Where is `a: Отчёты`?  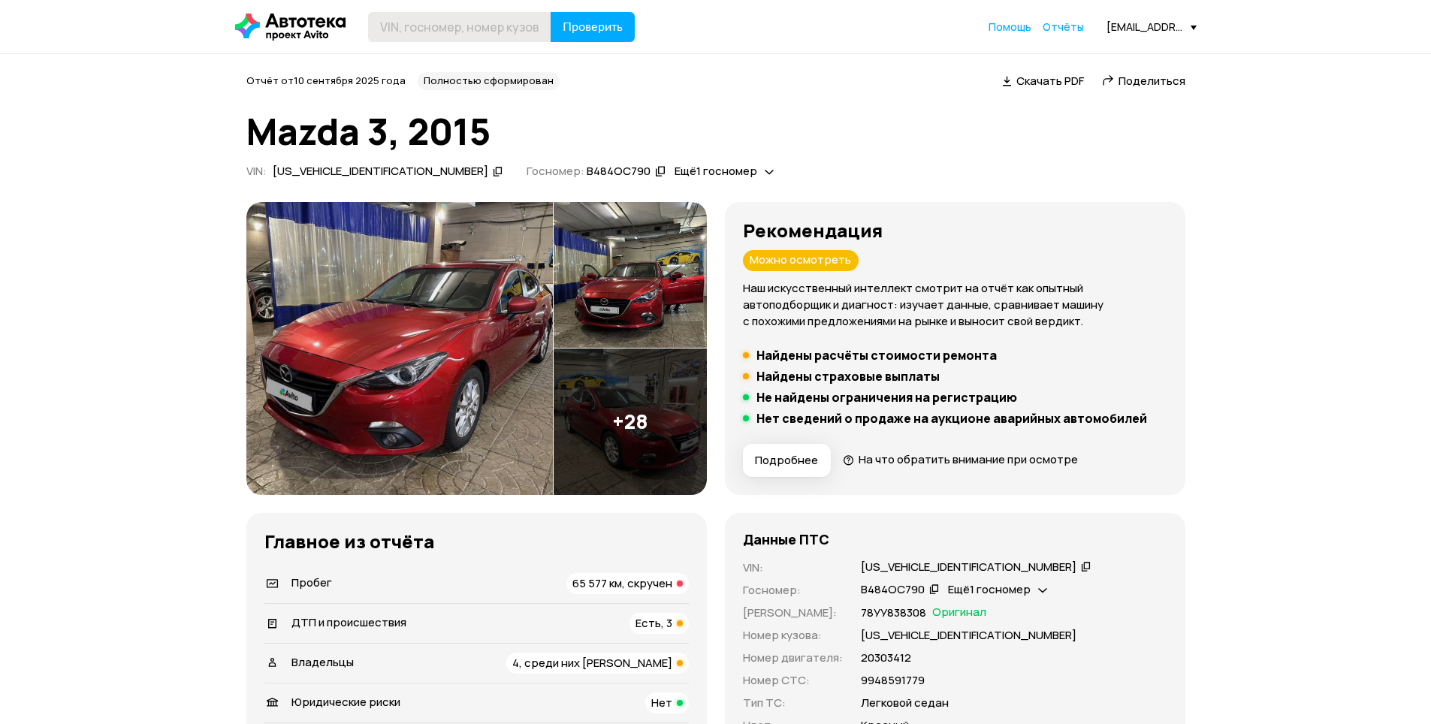 a: Отчёты is located at coordinates (1063, 27).